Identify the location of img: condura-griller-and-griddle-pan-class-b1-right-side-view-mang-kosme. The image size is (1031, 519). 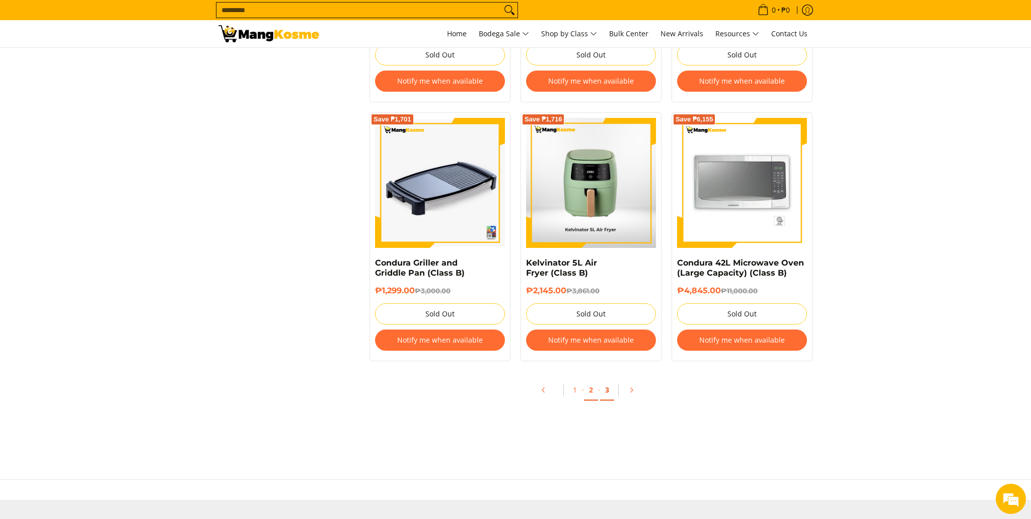
(440, 183).